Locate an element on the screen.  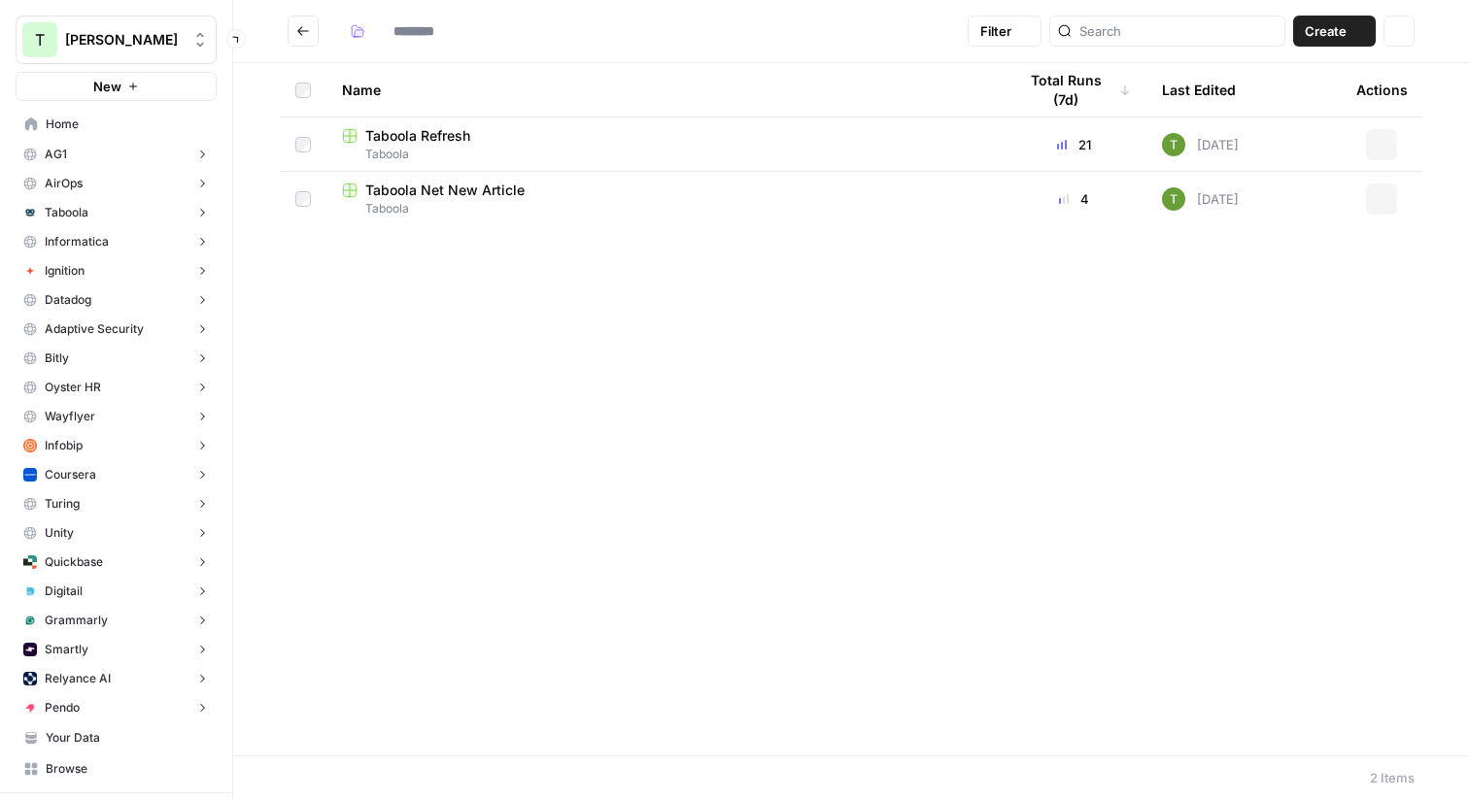
a: Browse is located at coordinates (116, 769).